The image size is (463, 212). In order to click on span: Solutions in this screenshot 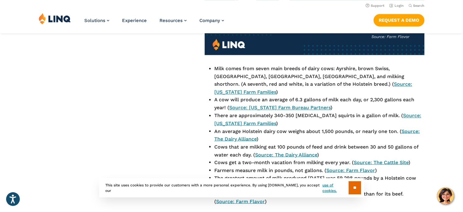, I will do `click(95, 20)`.